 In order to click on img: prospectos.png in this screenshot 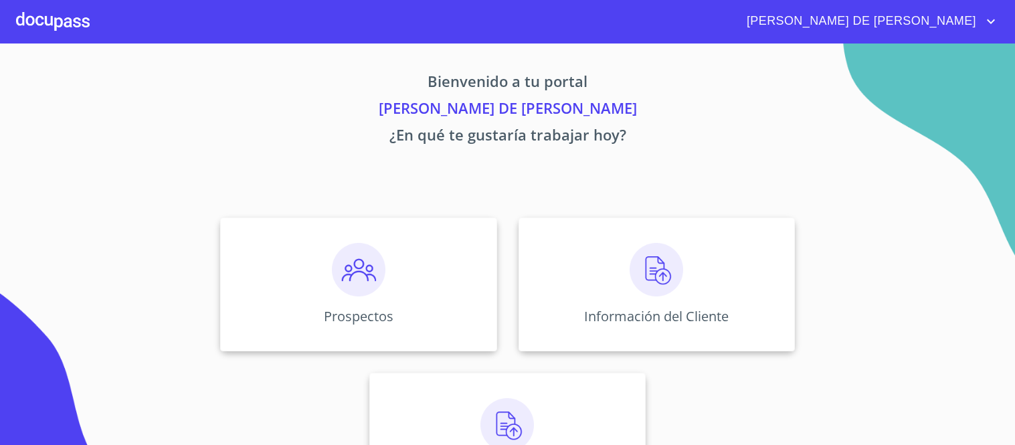, I will do `click(359, 270)`.